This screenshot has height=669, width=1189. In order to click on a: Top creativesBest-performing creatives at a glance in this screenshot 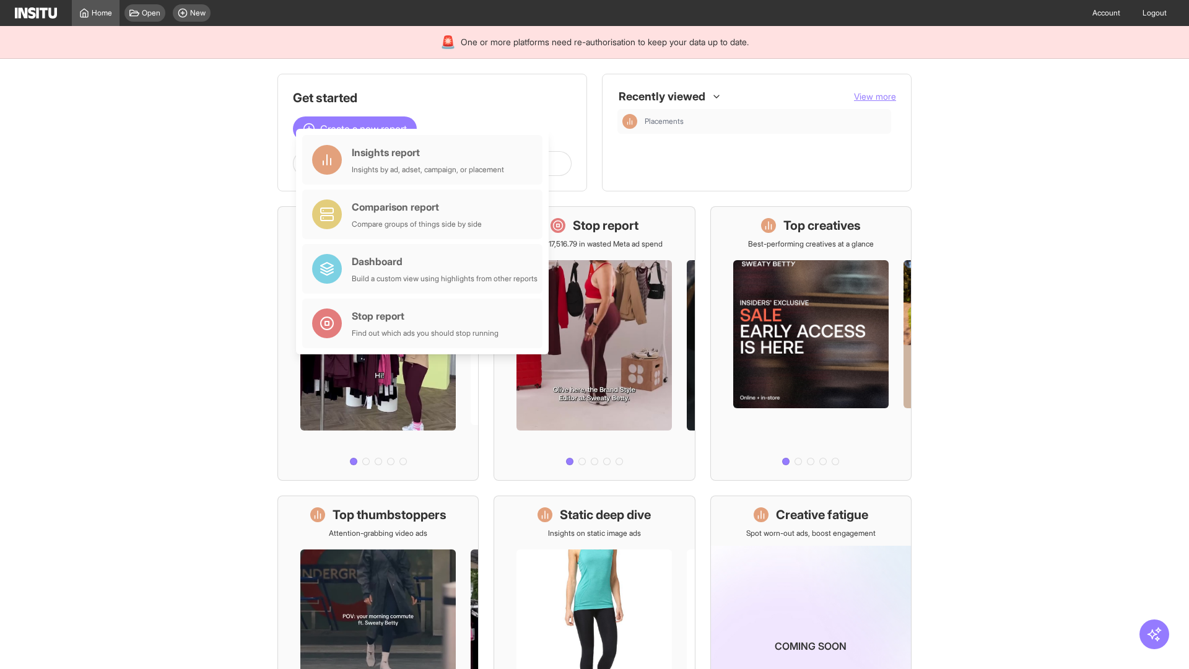, I will do `click(811, 343)`.